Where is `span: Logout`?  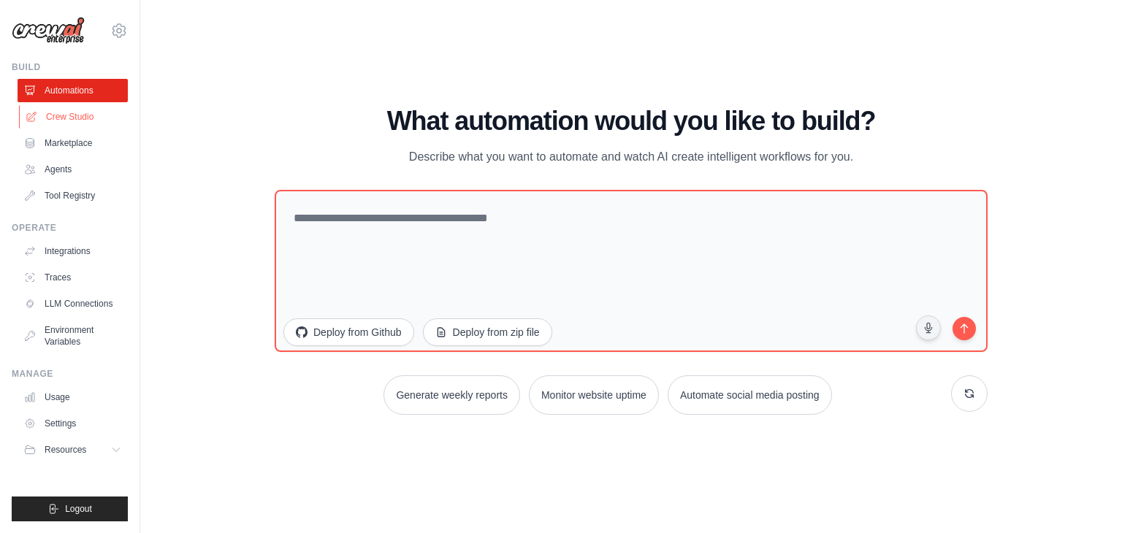
span: Logout is located at coordinates (78, 509).